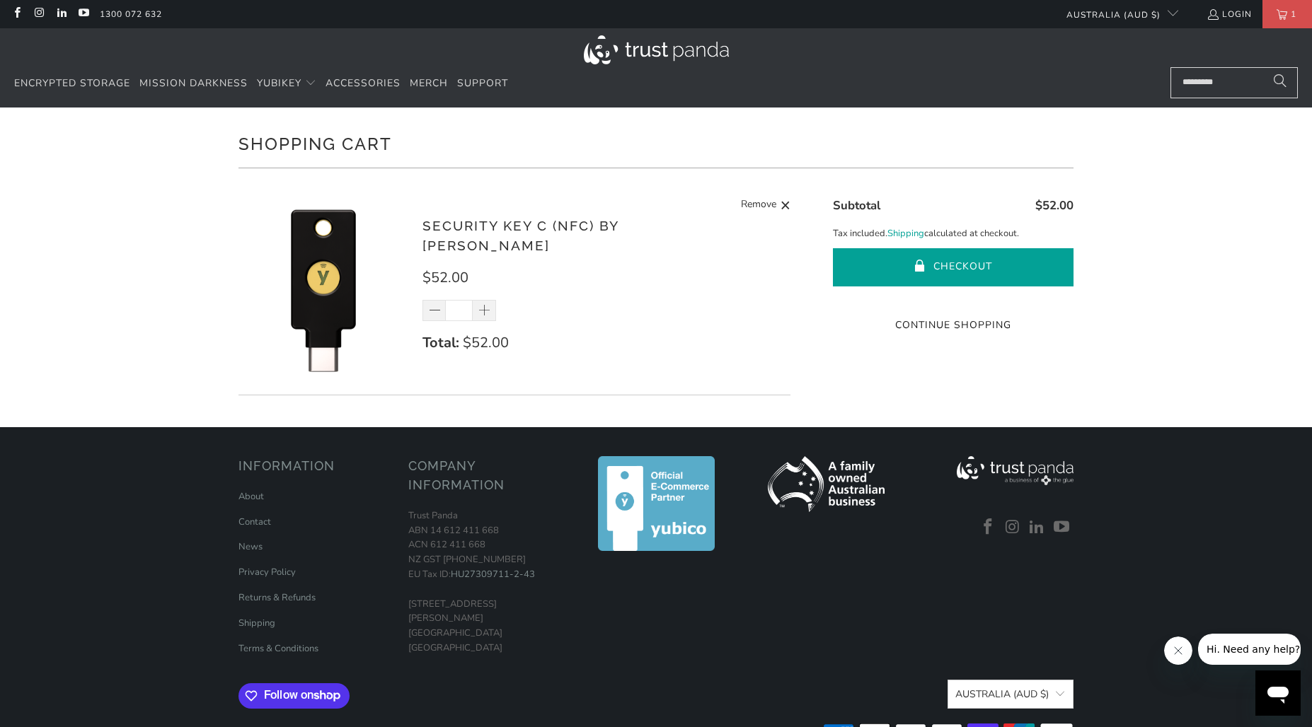 The width and height of the screenshot is (1312, 727). What do you see at coordinates (656, 143) in the screenshot?
I see `h1: Shopping Cart` at bounding box center [656, 143].